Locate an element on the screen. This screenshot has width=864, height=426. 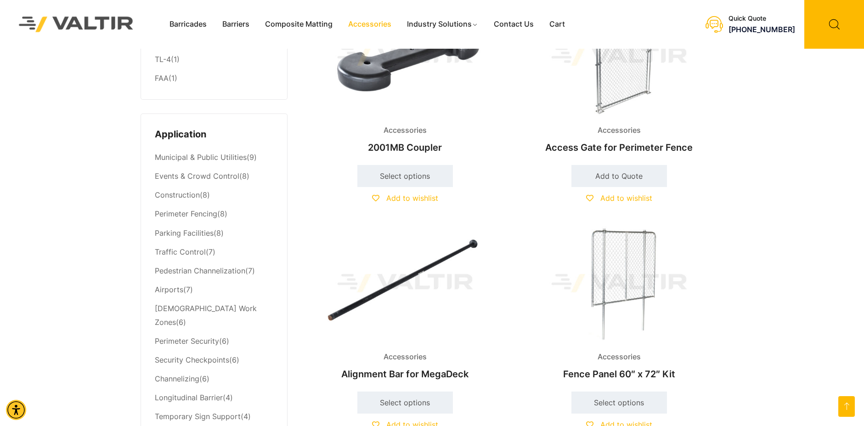
a: Events & Crowd Control is located at coordinates (197, 176).